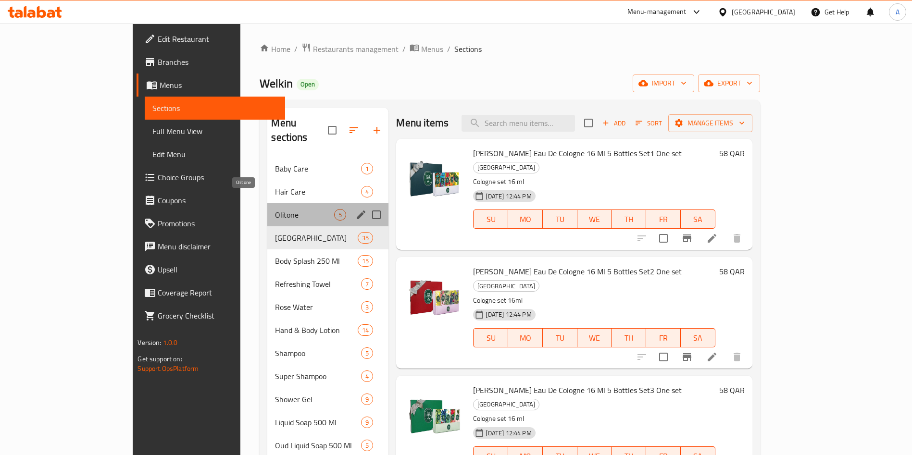 The height and width of the screenshot is (455, 912). What do you see at coordinates (506, 168) in the screenshot?
I see `div: Cologne` at bounding box center [506, 168].